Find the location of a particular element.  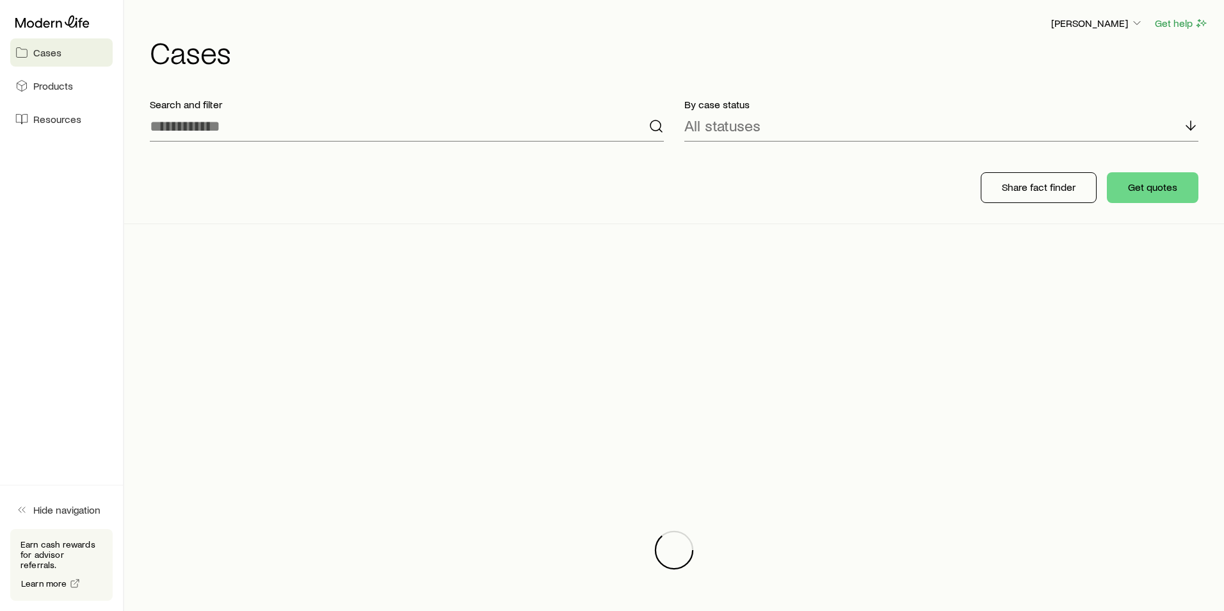

h1: Cases is located at coordinates (679, 52).